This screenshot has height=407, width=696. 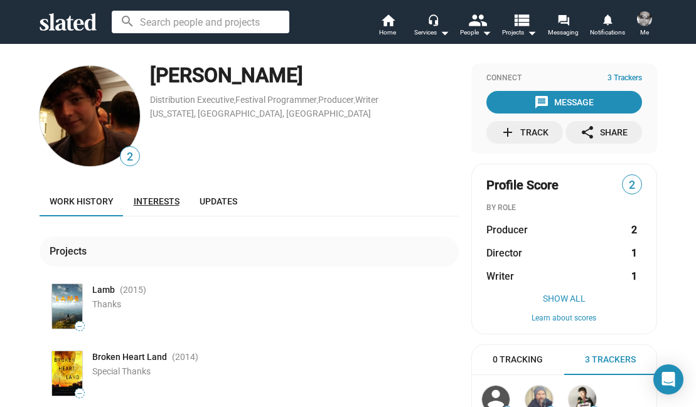 I want to click on button: People, so click(x=475, y=26).